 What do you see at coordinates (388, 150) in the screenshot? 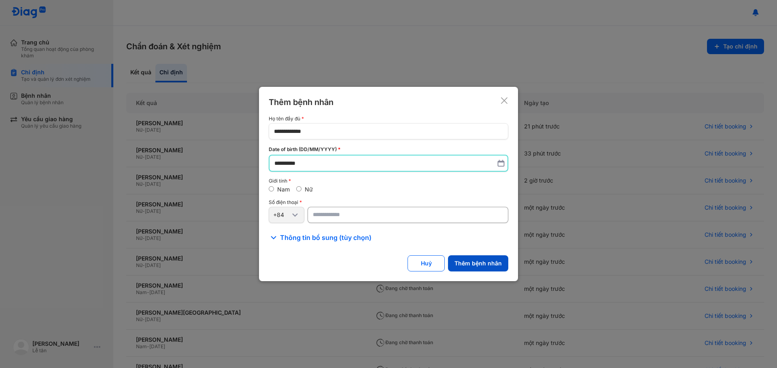
I see `div: Date of birth (DD/MM/YYYY)` at bounding box center [388, 150].